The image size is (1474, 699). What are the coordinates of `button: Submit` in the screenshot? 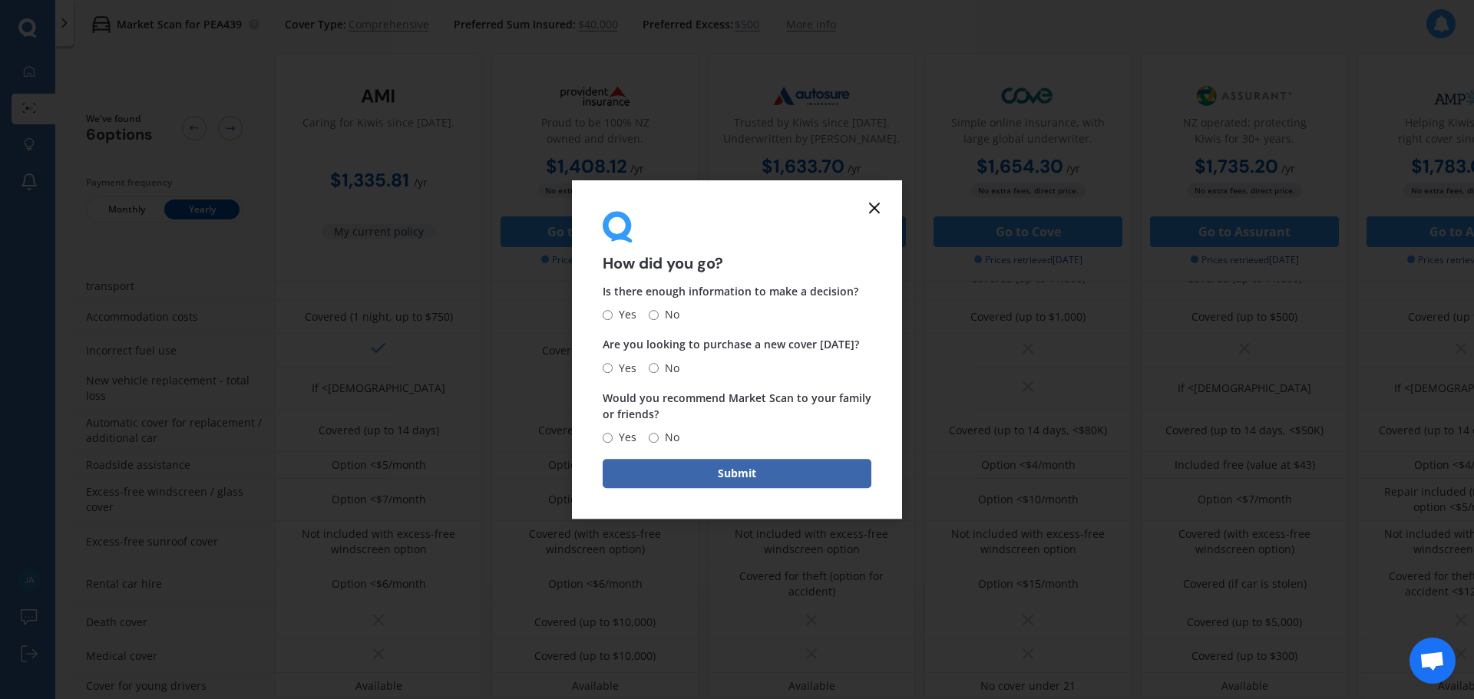 It's located at (737, 474).